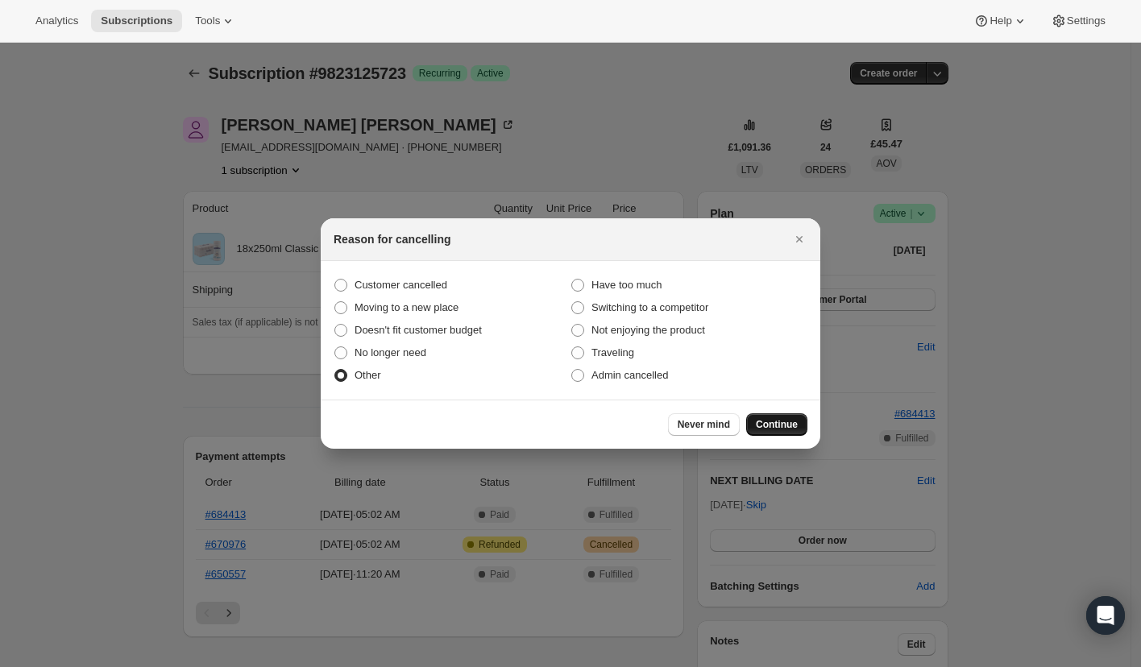 Image resolution: width=1141 pixels, height=667 pixels. What do you see at coordinates (406, 307) in the screenshot?
I see `span: Moving to a new place` at bounding box center [406, 307].